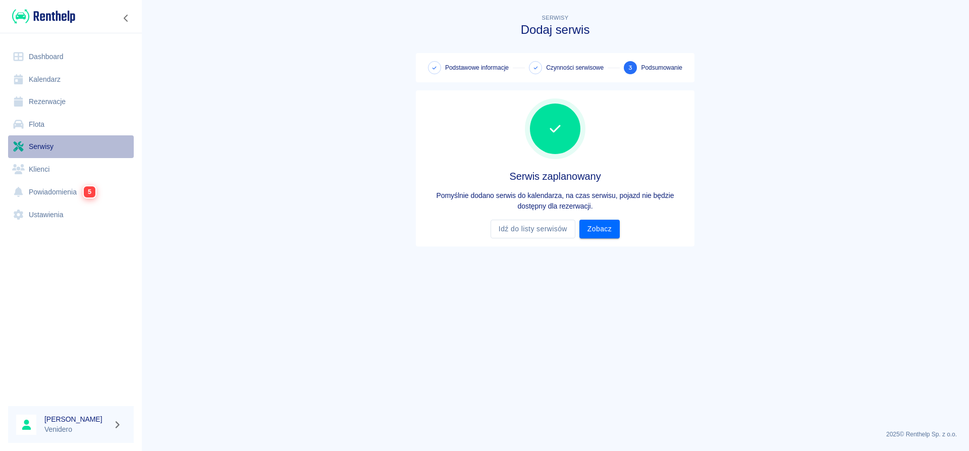  What do you see at coordinates (41, 16) in the screenshot?
I see `a: Renthelp logo` at bounding box center [41, 16].